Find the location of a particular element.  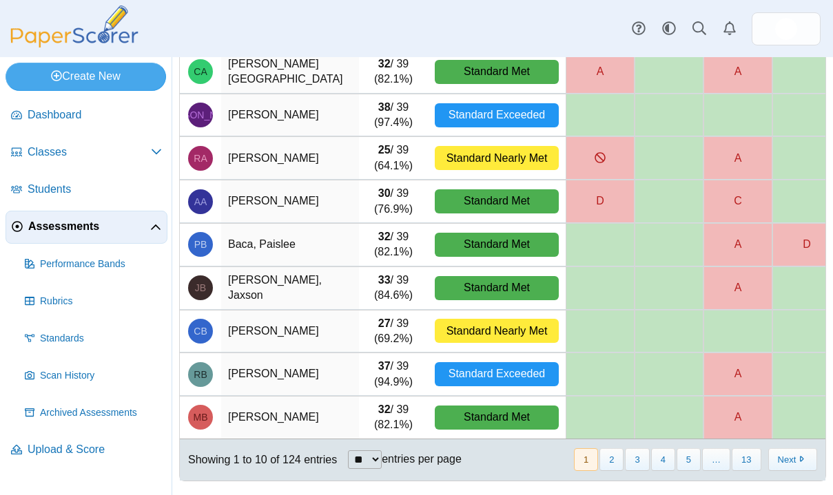

span: Rubrics is located at coordinates (101, 302).